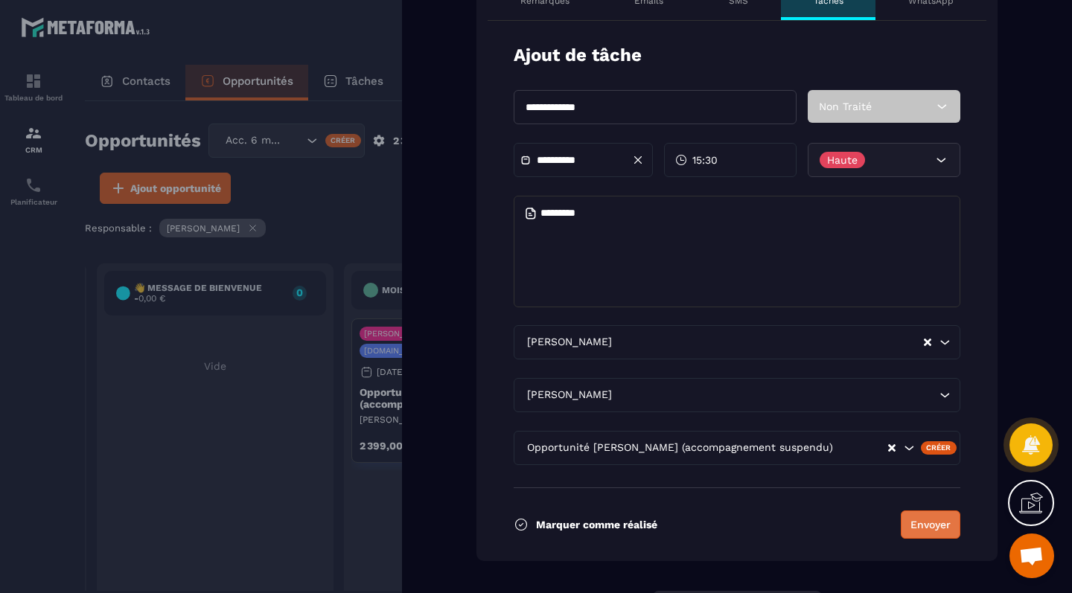 The image size is (1072, 593). What do you see at coordinates (931, 525) in the screenshot?
I see `button: Envoyer` at bounding box center [931, 525].